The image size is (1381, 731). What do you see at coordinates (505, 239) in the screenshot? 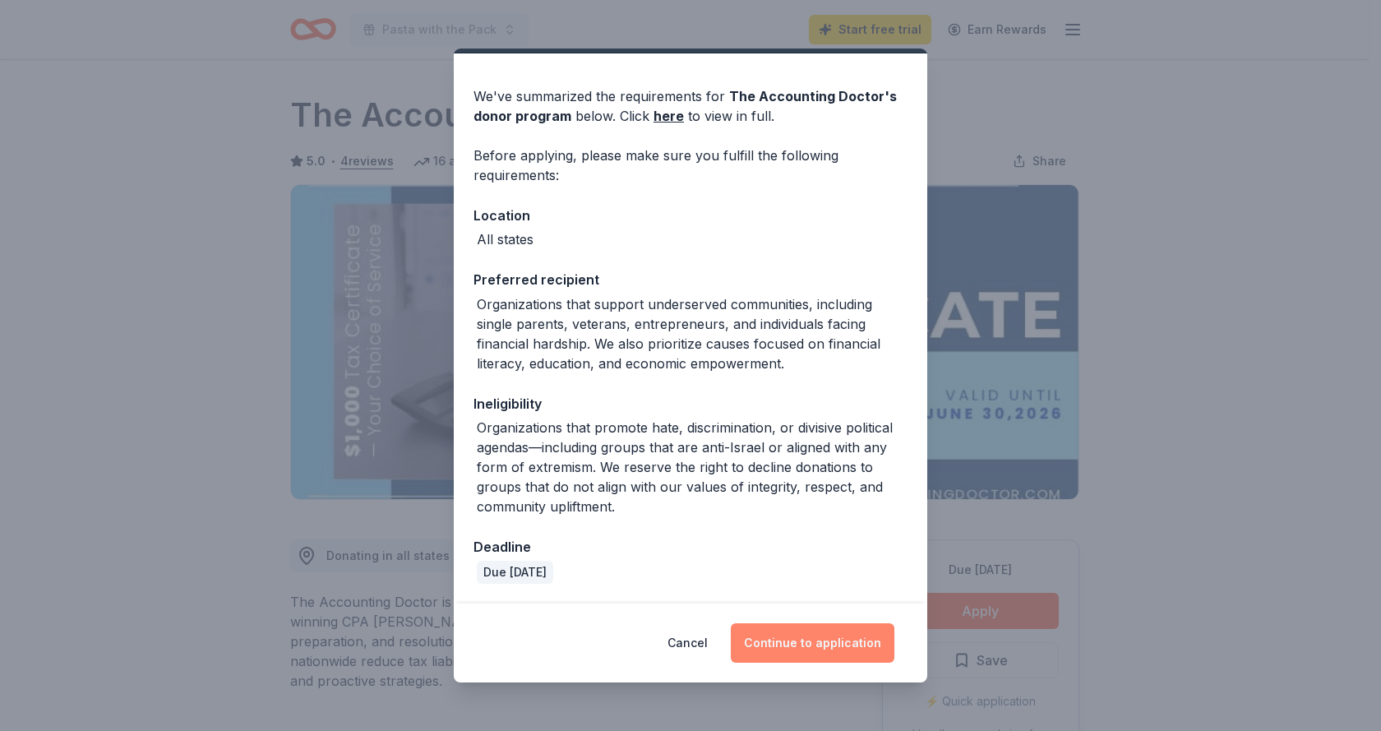
I see `div: All states` at bounding box center [505, 239].